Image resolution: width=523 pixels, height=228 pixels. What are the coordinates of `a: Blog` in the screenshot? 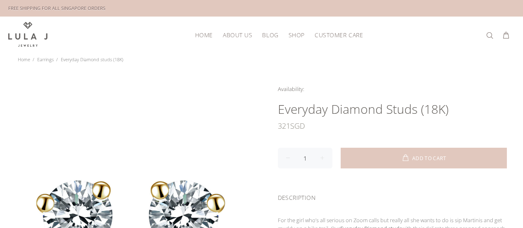 It's located at (270, 35).